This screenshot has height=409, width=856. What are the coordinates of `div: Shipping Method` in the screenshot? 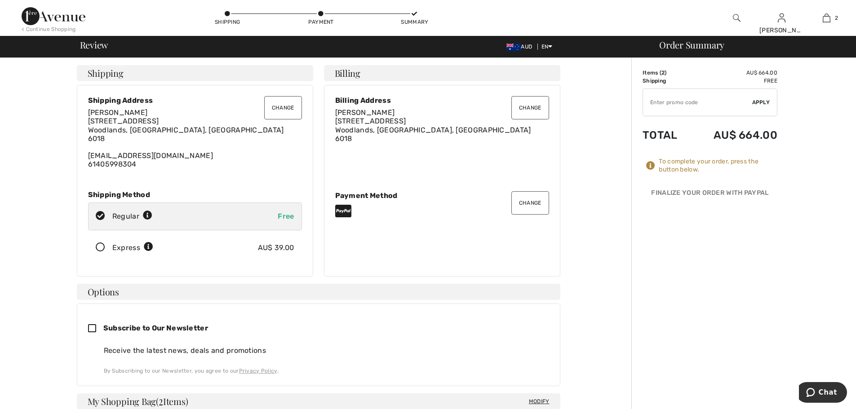 It's located at (195, 195).